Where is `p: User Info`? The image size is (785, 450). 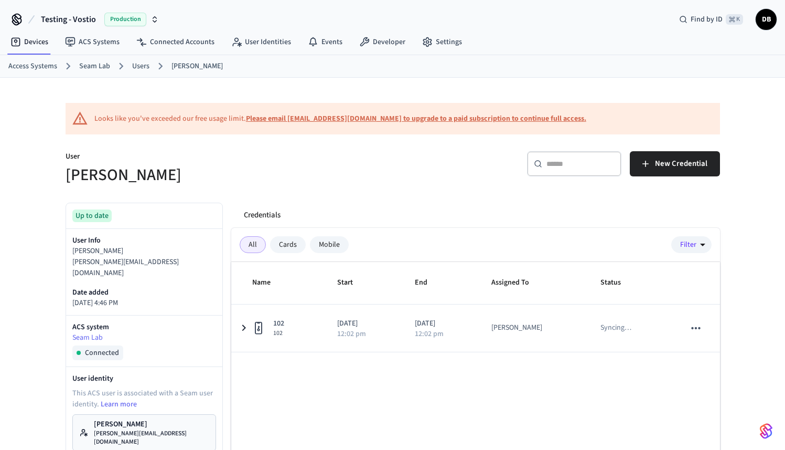 p: User Info is located at coordinates (144, 240).